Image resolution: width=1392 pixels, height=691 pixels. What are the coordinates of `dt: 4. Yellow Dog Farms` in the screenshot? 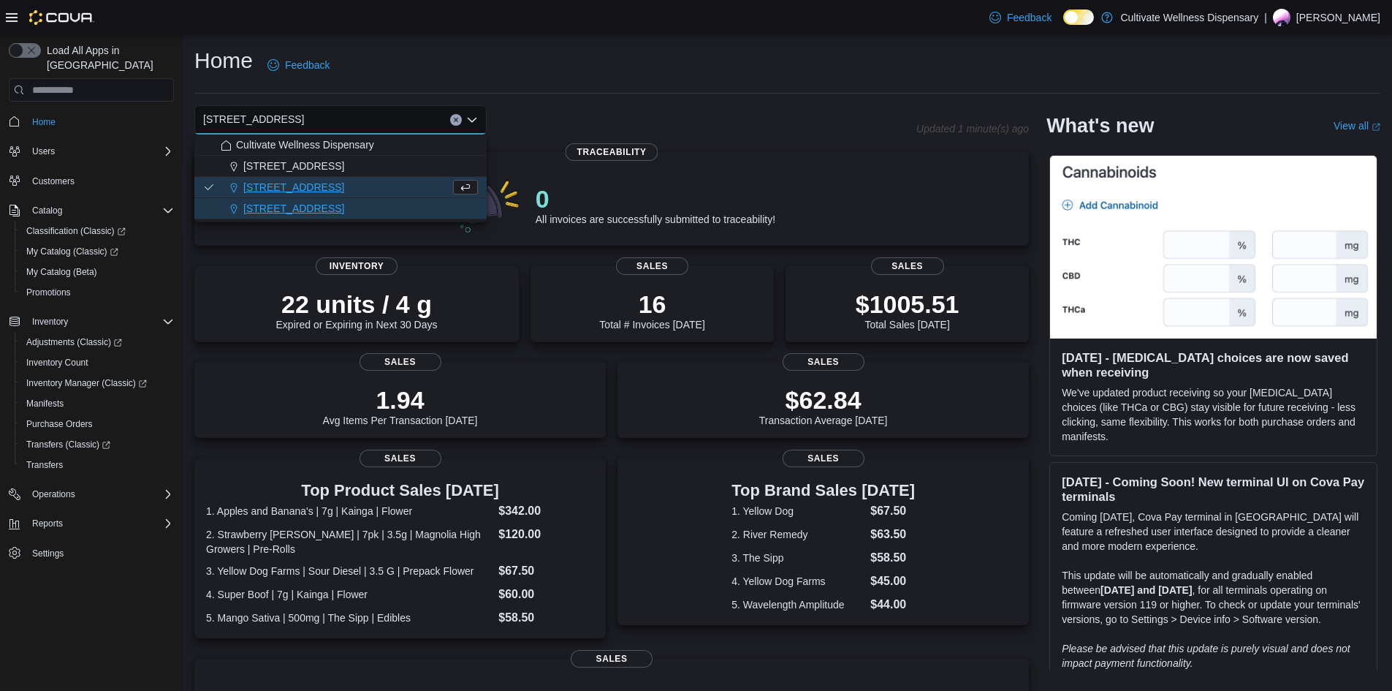 It's located at (798, 581).